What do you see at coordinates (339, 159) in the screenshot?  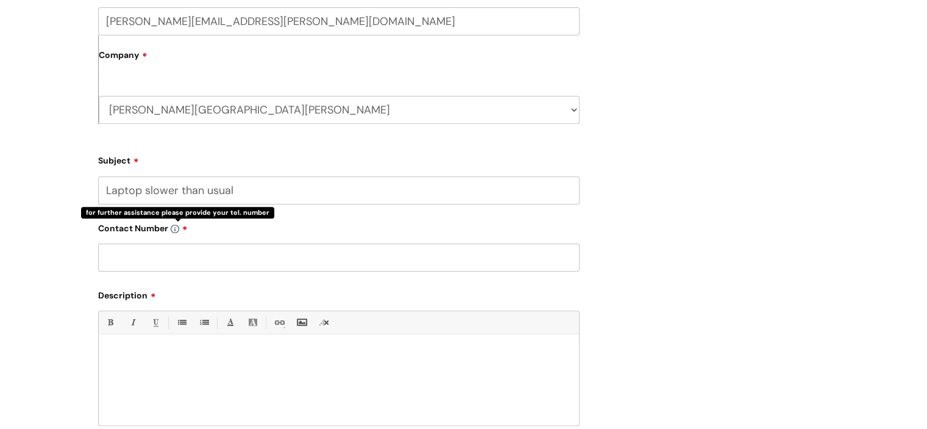 I see `label: Subject` at bounding box center [339, 159].